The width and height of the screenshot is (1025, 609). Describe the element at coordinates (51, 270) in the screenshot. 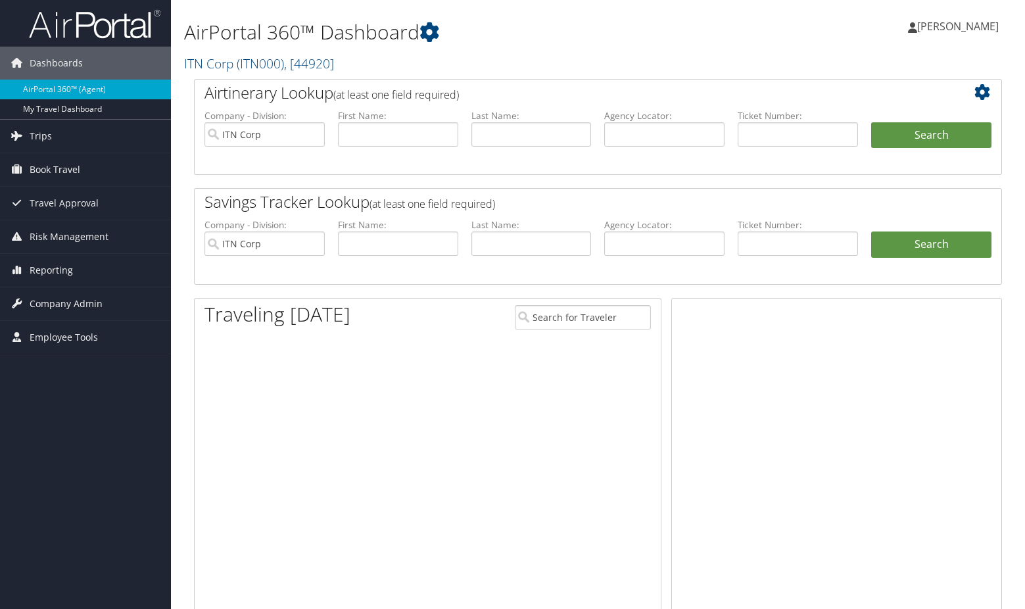

I see `span: Reporting` at that location.